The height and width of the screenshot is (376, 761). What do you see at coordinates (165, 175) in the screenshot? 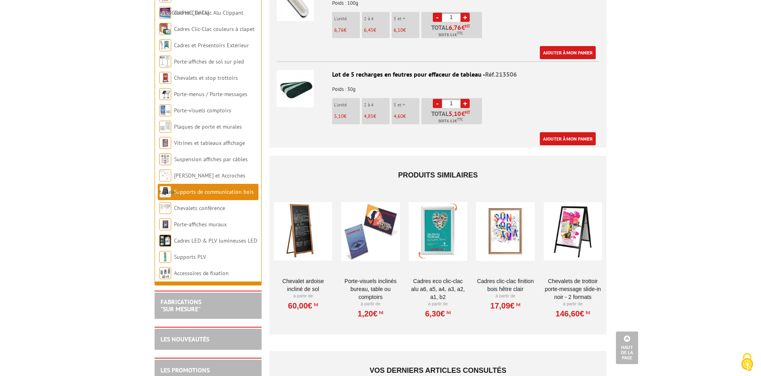
I see `img: Cimaises et Accroches tableaux` at bounding box center [165, 175].